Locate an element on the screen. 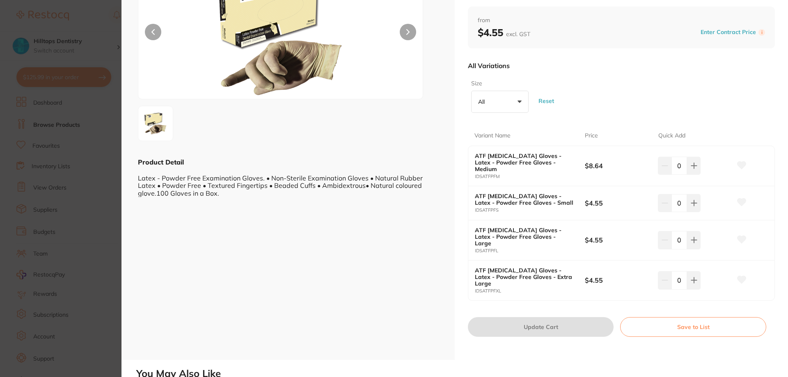 The image size is (788, 377). small: IDSATFPFXL is located at coordinates (530, 291).